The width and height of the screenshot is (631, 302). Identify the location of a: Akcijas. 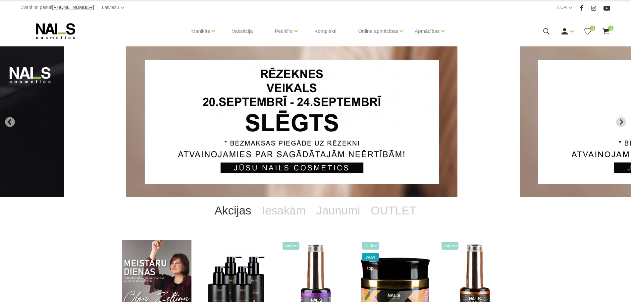
(233, 210).